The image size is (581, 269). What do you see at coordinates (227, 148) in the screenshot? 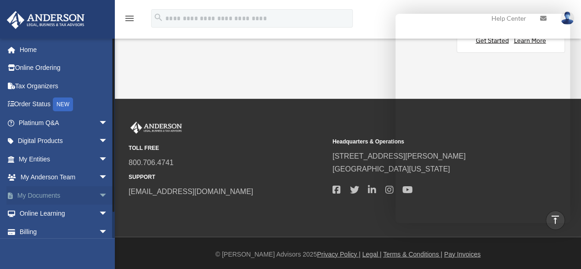
I see `small: TOLL FREE` at bounding box center [227, 148].